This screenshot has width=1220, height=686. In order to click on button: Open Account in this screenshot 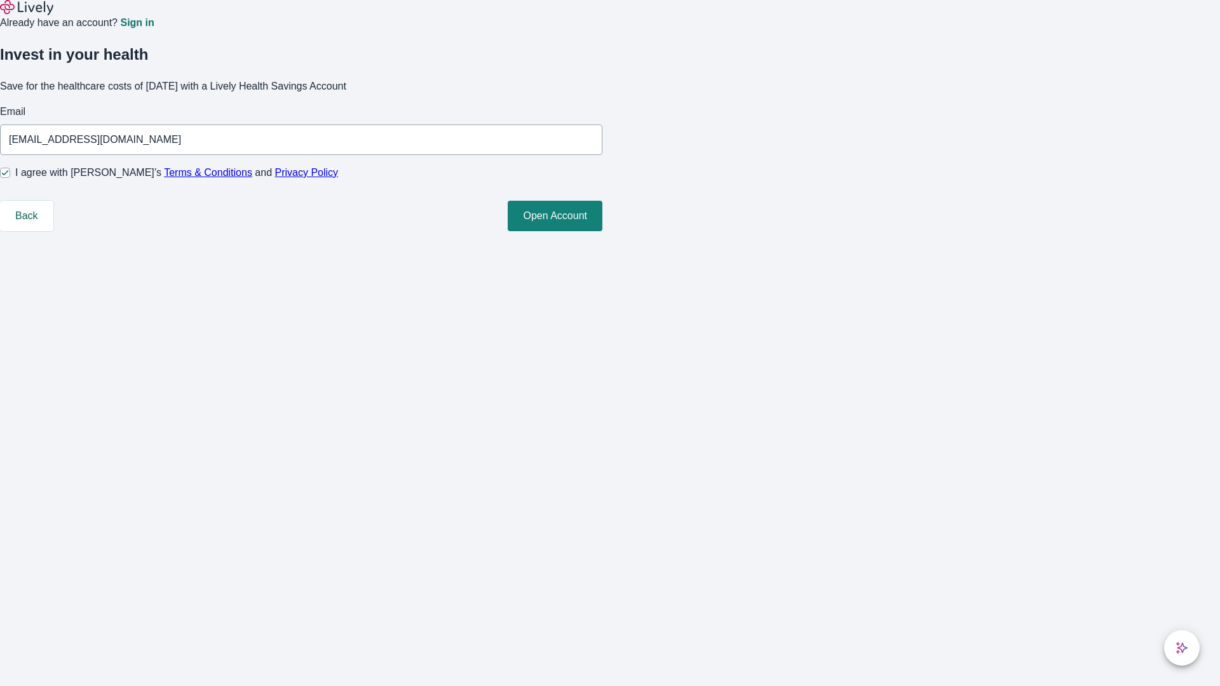, I will do `click(555, 216)`.